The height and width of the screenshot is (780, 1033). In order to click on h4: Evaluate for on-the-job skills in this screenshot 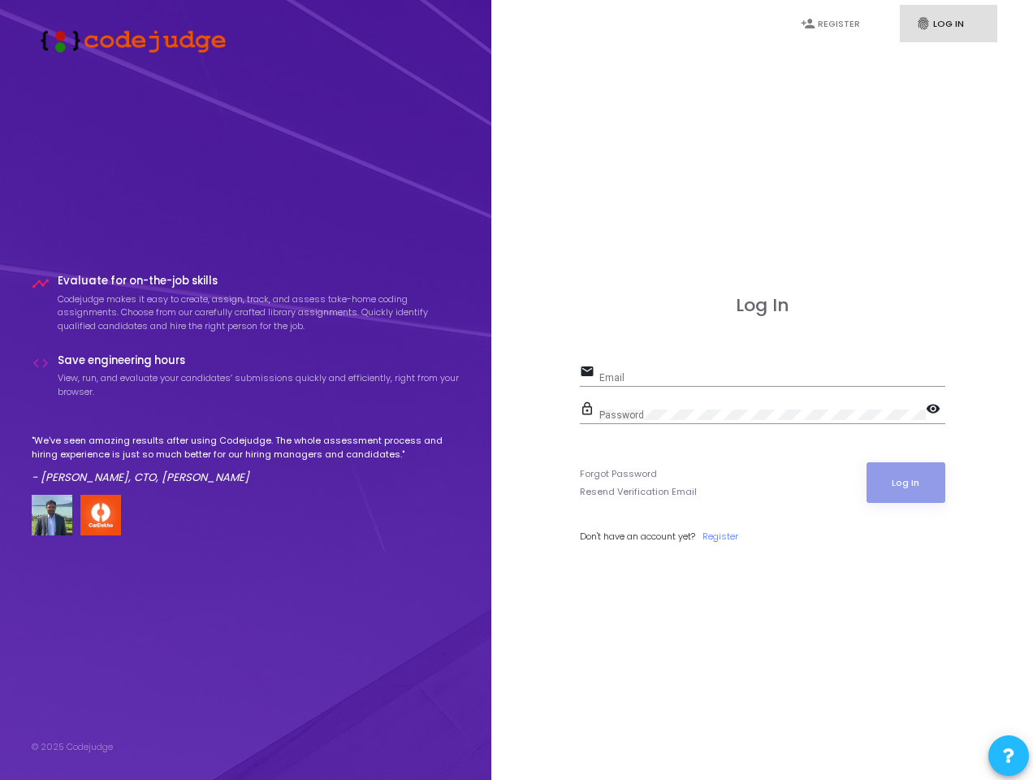, I will do `click(259, 281)`.